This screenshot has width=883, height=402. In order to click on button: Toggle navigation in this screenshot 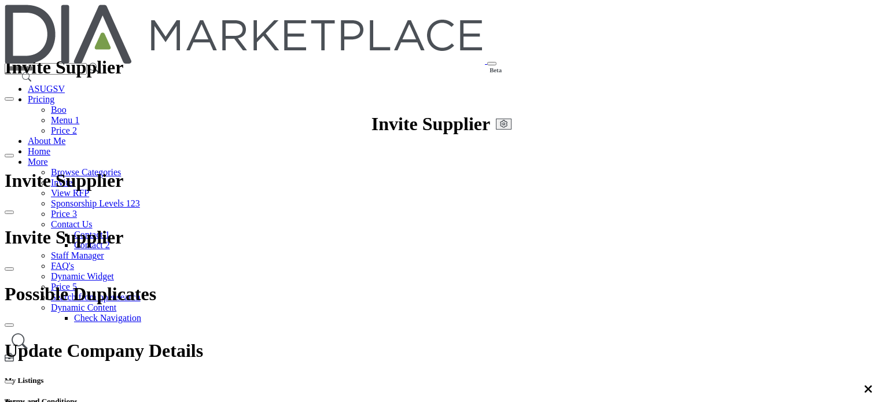, I will do `click(492, 64)`.